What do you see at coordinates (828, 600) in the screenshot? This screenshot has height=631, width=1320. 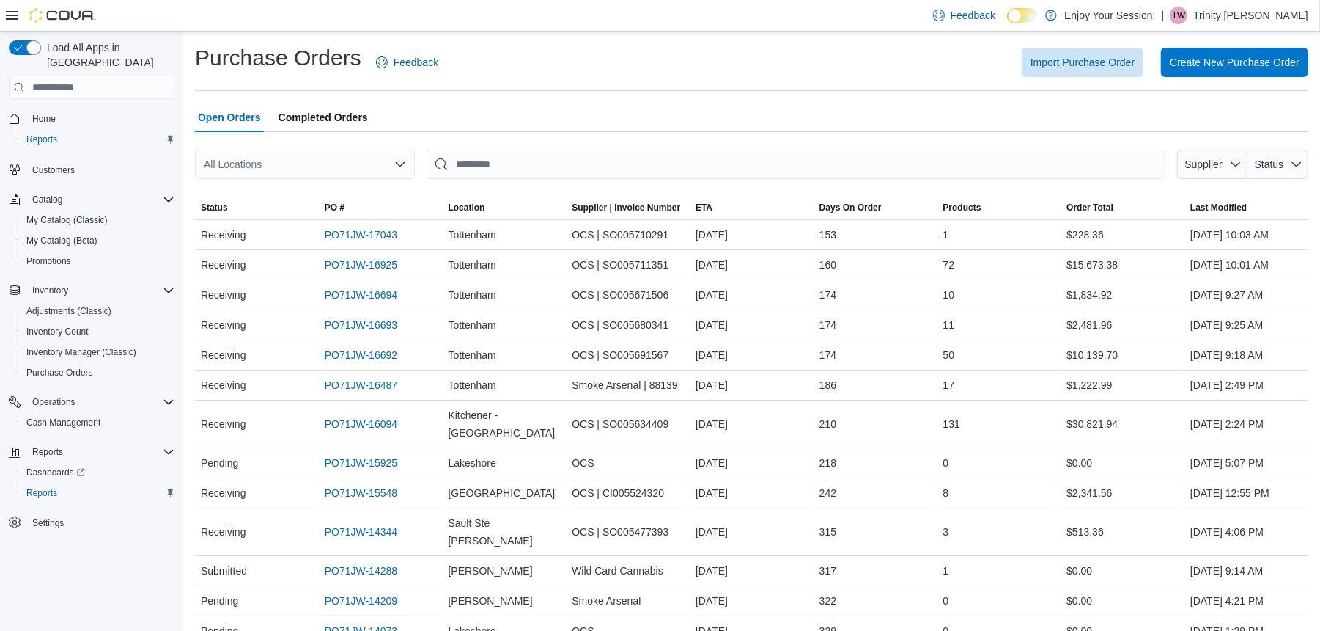 I see `span: 322` at bounding box center [828, 600].